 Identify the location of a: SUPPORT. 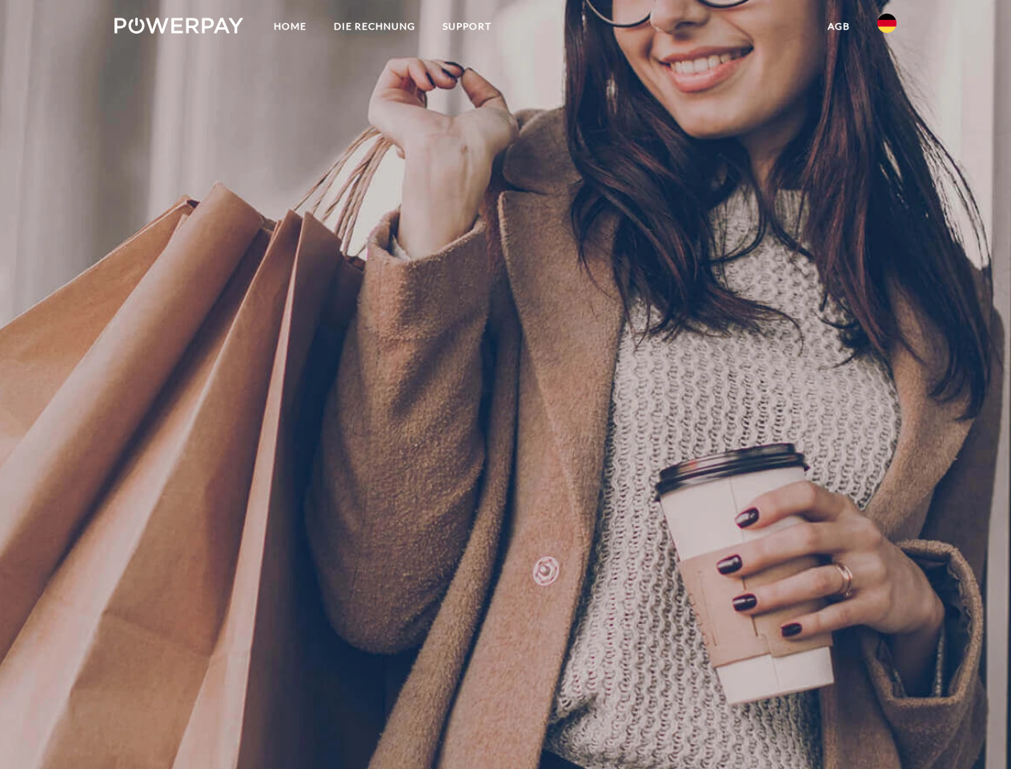
(467, 26).